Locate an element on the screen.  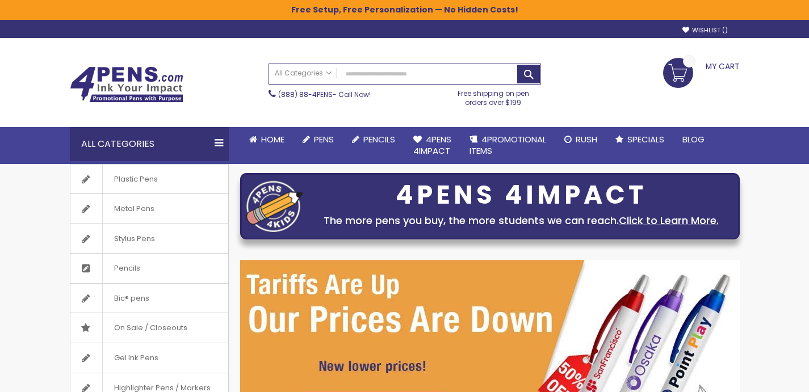
div: Free shipping on pen orders over $199 is located at coordinates (493, 96).